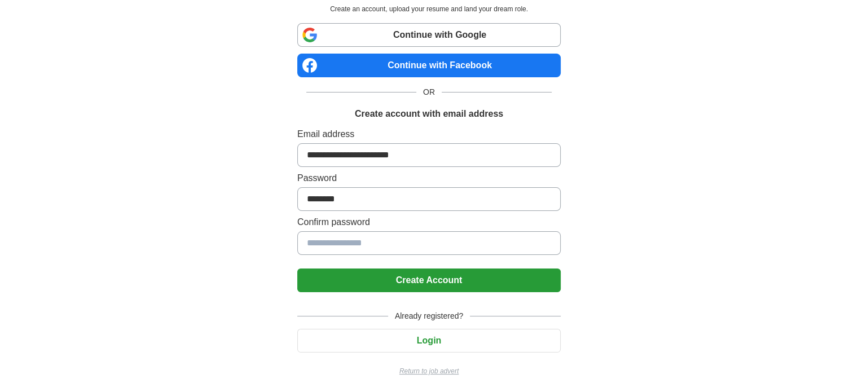 The width and height of the screenshot is (858, 392). Describe the element at coordinates (429, 371) in the screenshot. I see `p: Return to job advert` at that location.